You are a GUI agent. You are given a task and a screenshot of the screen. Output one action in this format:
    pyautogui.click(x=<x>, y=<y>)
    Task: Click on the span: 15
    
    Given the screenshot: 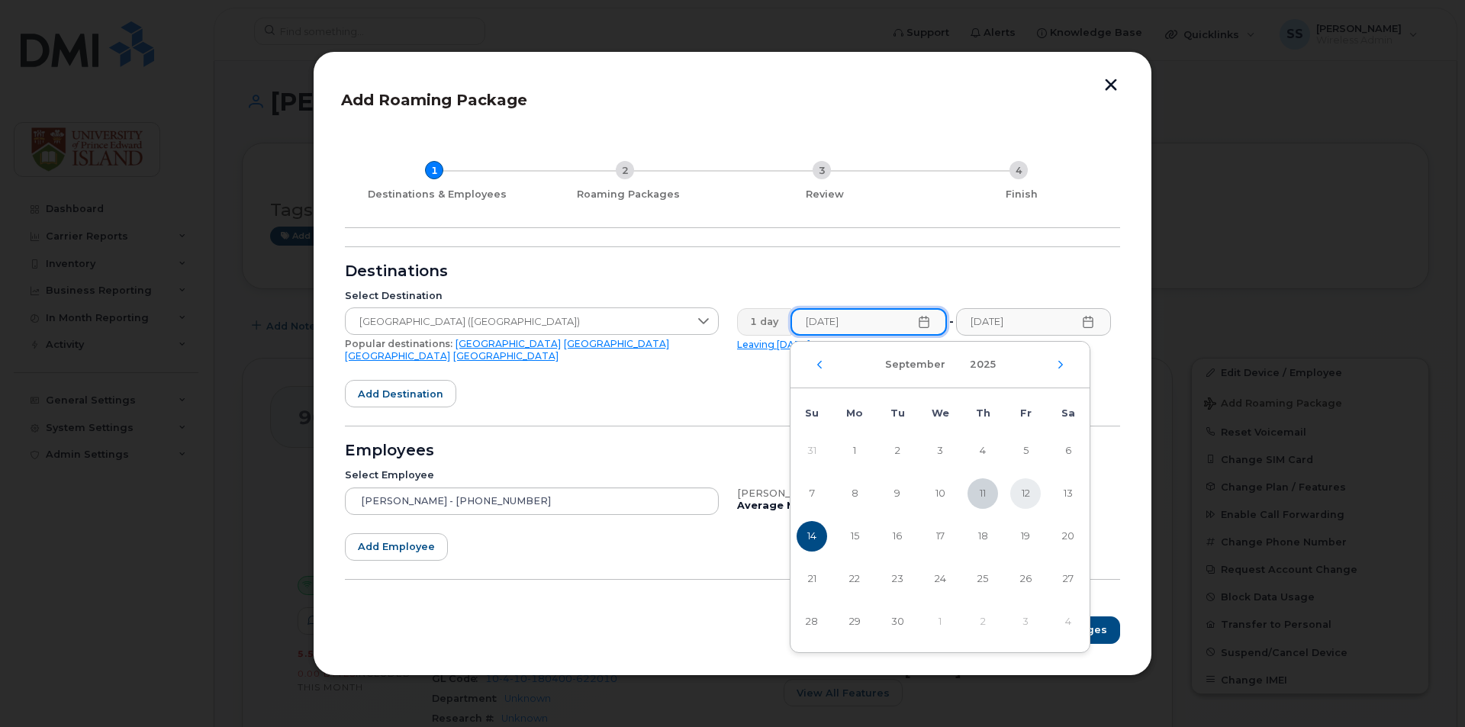 What is the action you would take?
    pyautogui.click(x=854, y=536)
    